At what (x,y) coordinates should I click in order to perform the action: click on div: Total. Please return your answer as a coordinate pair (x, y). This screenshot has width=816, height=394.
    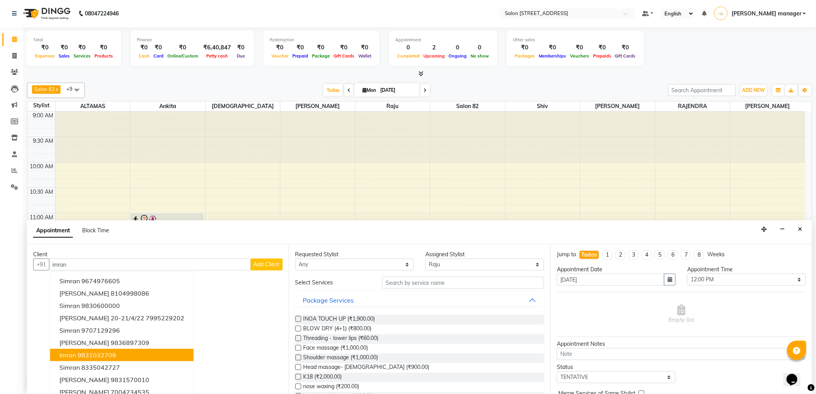
    Looking at the image, I should click on (74, 40).